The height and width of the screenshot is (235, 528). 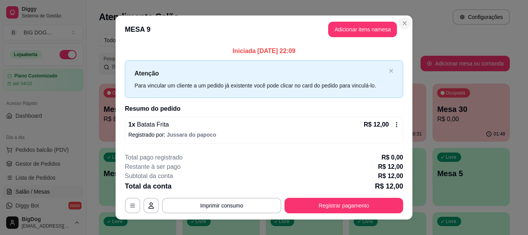 What do you see at coordinates (392, 157) in the screenshot?
I see `p: R$ 0,00` at bounding box center [392, 157].